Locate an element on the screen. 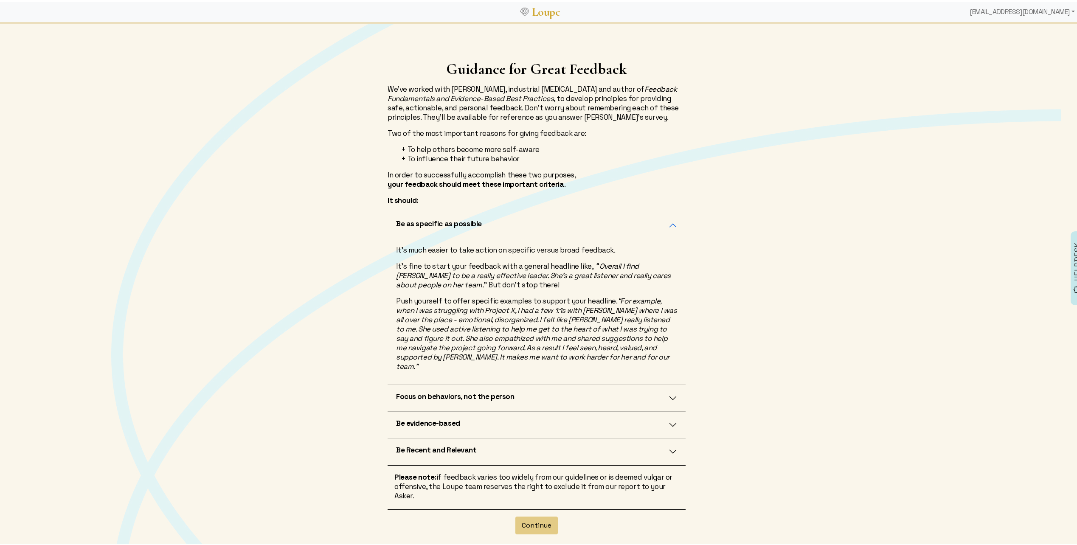 This screenshot has width=1077, height=545. em: Feedback Fundamentals and Evidence-Based Best Practices is located at coordinates (532, 92).